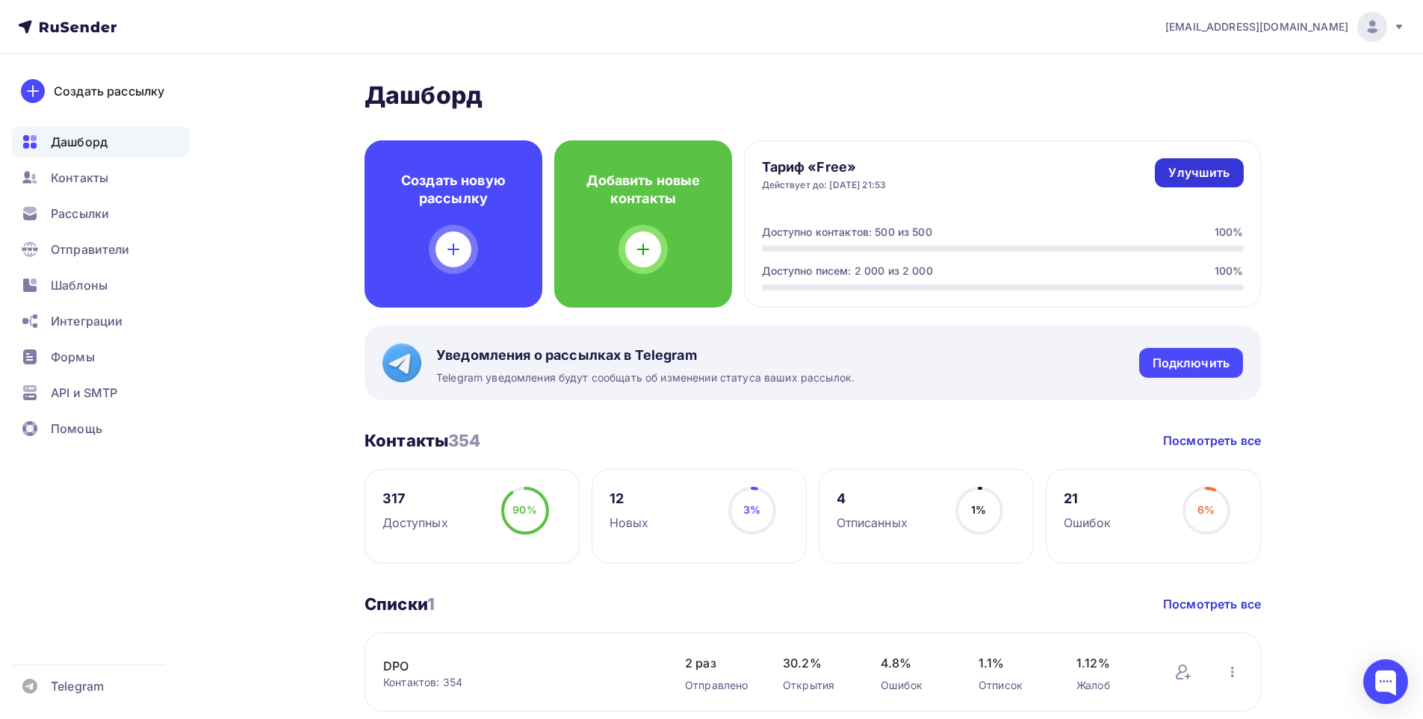 The image size is (1423, 719). What do you see at coordinates (101, 142) in the screenshot?
I see `a: Дашборд` at bounding box center [101, 142].